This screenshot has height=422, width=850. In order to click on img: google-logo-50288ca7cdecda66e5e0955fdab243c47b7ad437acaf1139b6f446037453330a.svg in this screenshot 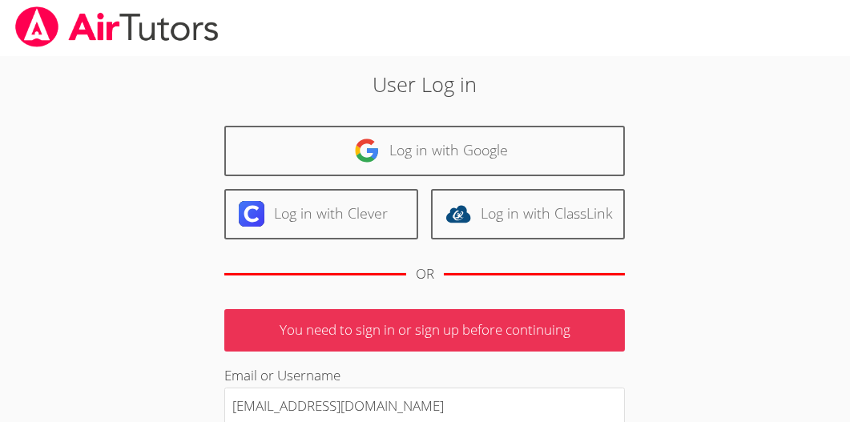, I will do `click(367, 151)`.